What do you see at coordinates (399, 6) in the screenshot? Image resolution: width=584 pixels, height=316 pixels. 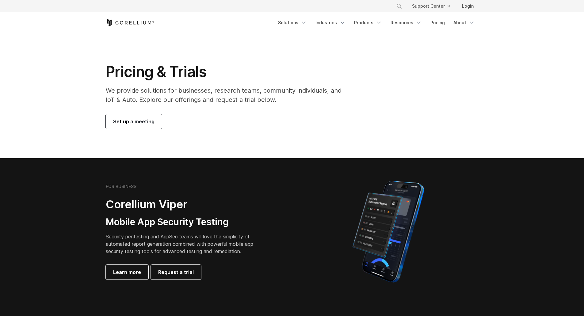 I see `button: Search` at bounding box center [399, 6].